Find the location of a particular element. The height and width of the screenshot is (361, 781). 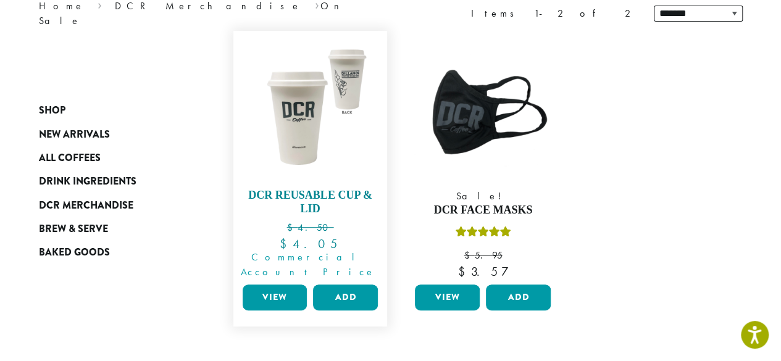

a: Brew & Serve is located at coordinates (113, 229).